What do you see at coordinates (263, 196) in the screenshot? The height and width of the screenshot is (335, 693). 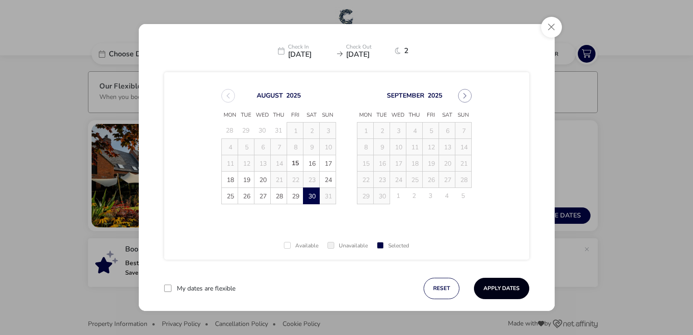 I see `span: 27` at bounding box center [263, 196].